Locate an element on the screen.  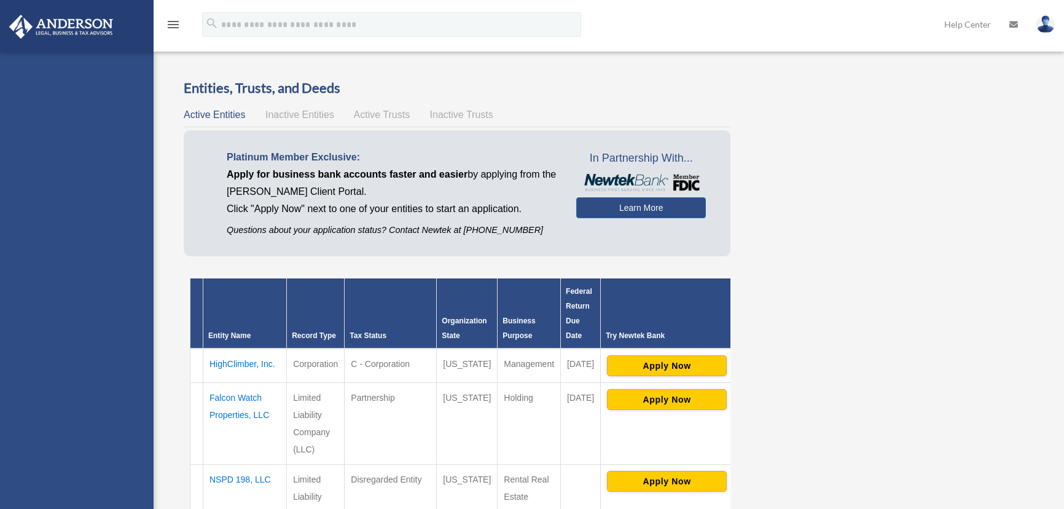
div: Try Newtek Bank is located at coordinates (666, 335).